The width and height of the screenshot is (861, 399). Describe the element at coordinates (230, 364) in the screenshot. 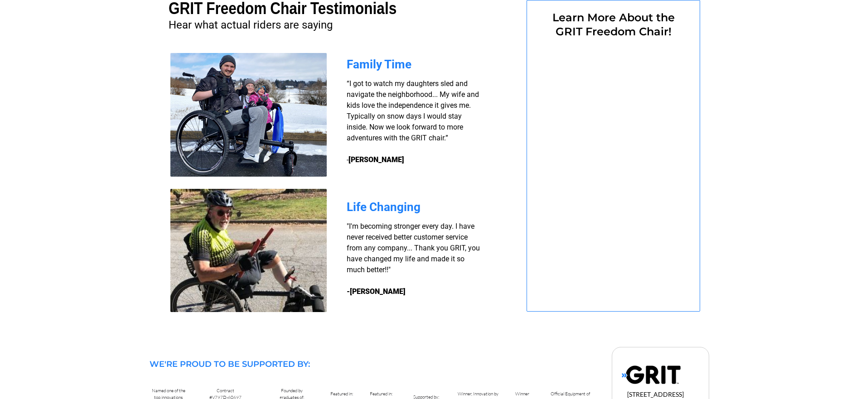

I see `span: WE'RE PROUD TO BE SUPPORTED BY:` at that location.